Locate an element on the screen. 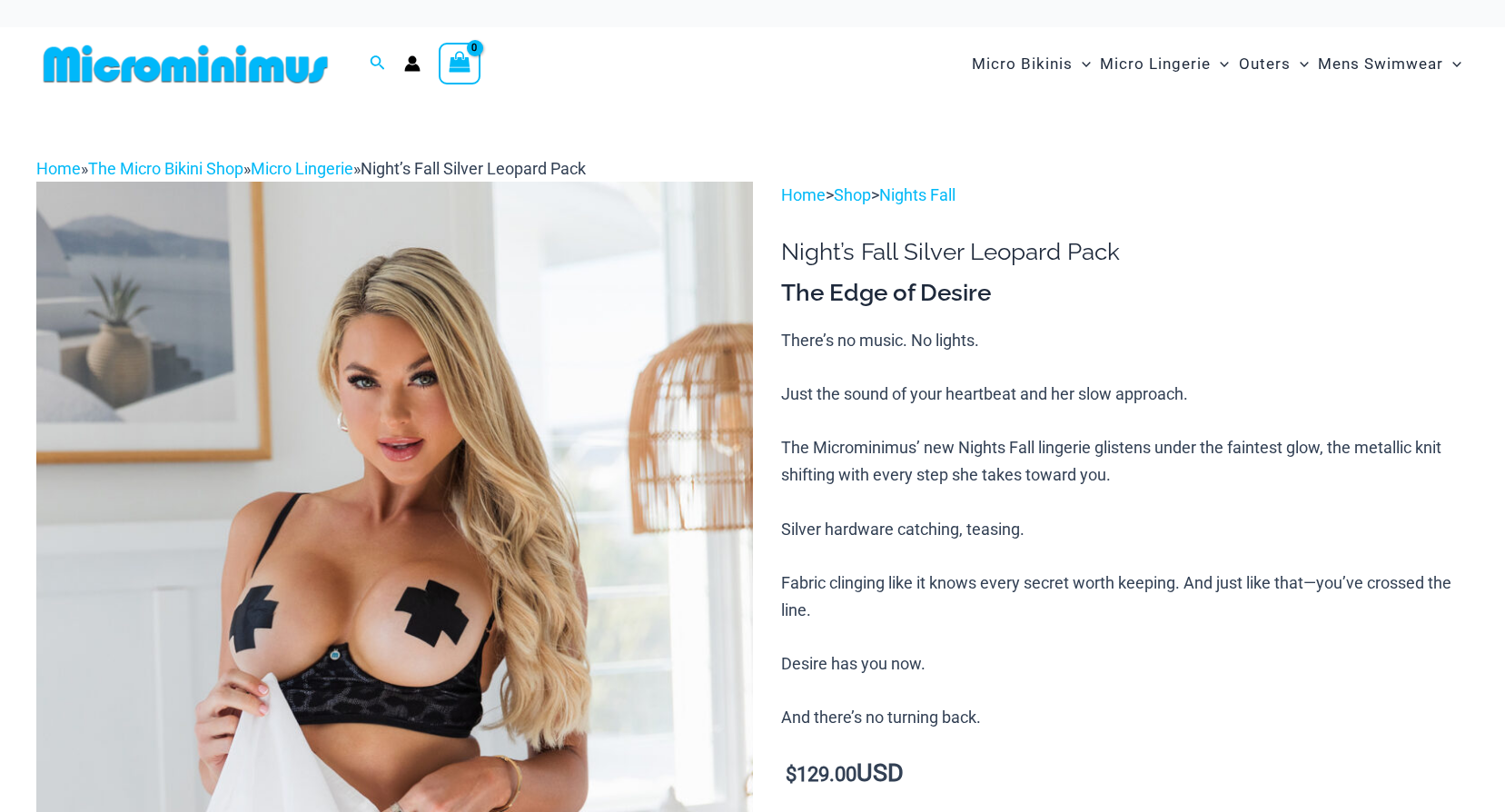 This screenshot has width=1505, height=812. bdi: 129.00 is located at coordinates (821, 774).